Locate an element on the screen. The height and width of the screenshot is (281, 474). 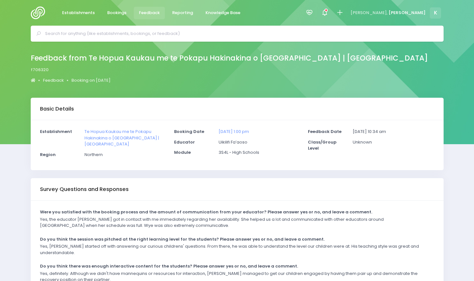
h3: Survey Questions and Responses is located at coordinates (84, 189).